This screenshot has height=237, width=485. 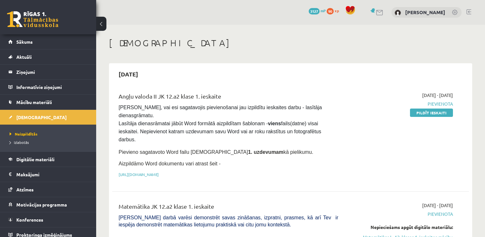 What do you see at coordinates (48, 57) in the screenshot?
I see `a: Aktuāli` at bounding box center [48, 57].